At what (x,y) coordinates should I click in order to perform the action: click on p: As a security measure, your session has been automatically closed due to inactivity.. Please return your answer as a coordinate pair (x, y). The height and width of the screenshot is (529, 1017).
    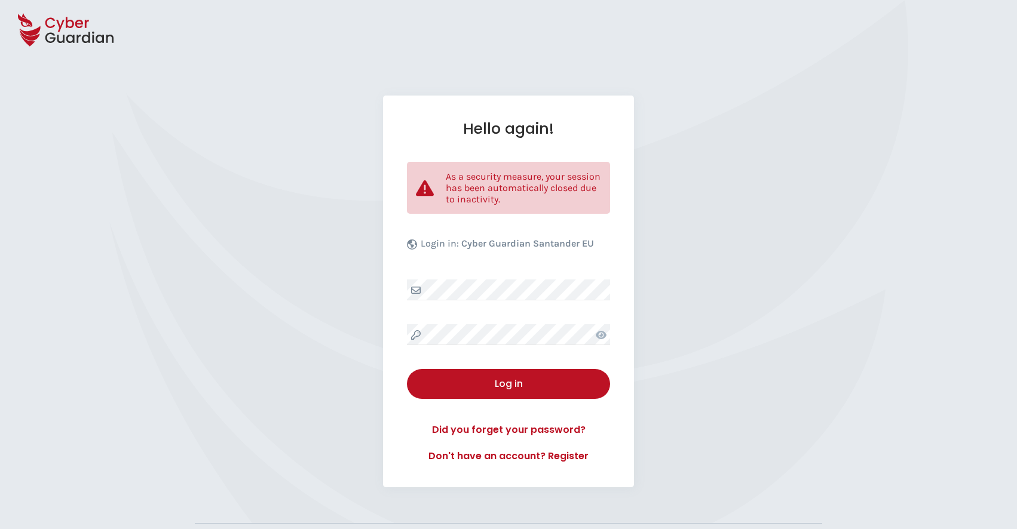
    Looking at the image, I should click on (523, 188).